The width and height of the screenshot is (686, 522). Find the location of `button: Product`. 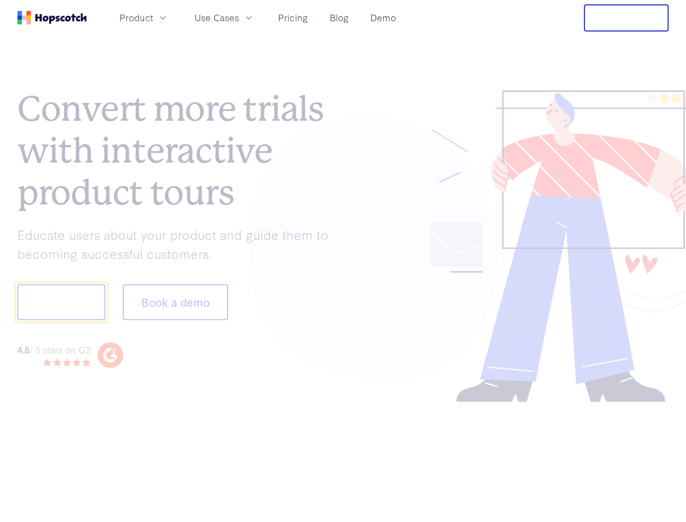

button: Product is located at coordinates (144, 17).